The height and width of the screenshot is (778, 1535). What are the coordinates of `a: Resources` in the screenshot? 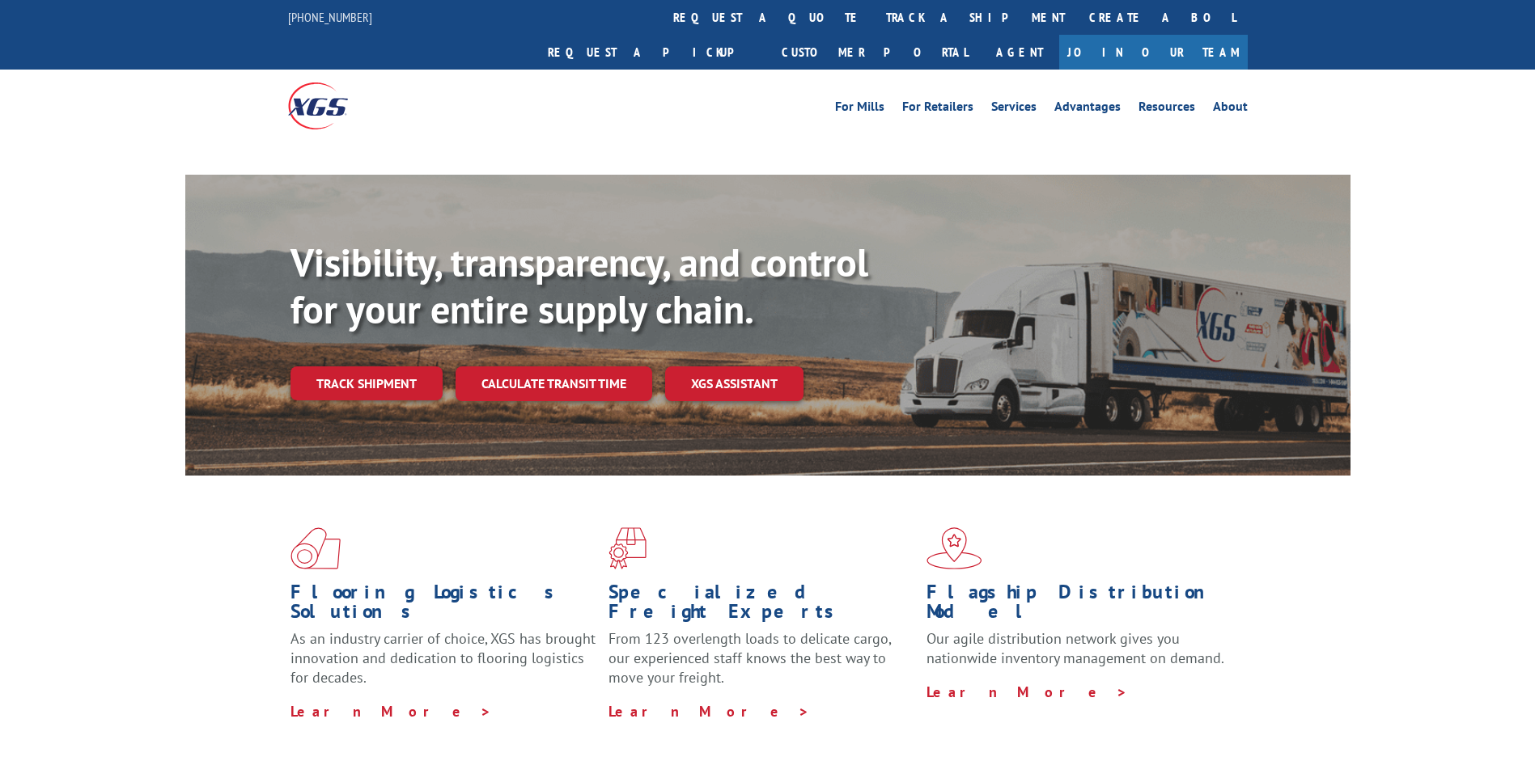 It's located at (1167, 109).